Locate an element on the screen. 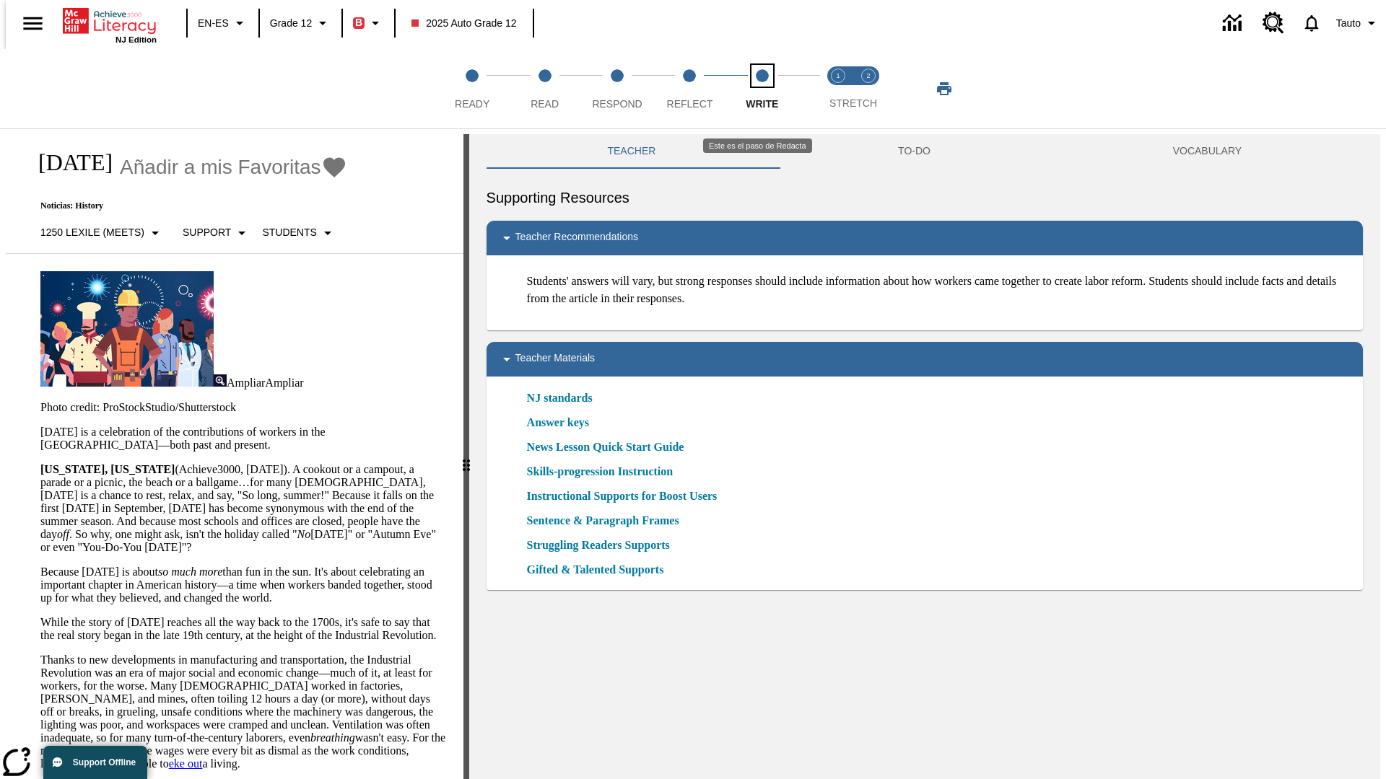 The height and width of the screenshot is (779, 1386). a: Notificaciones is located at coordinates (1311, 23).